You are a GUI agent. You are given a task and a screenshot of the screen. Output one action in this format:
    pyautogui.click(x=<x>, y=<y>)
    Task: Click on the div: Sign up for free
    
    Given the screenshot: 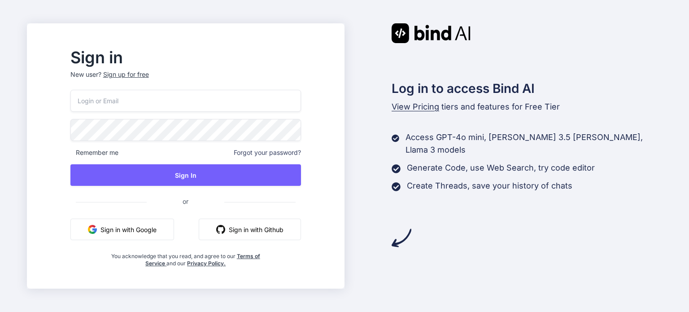 What is the action you would take?
    pyautogui.click(x=126, y=74)
    